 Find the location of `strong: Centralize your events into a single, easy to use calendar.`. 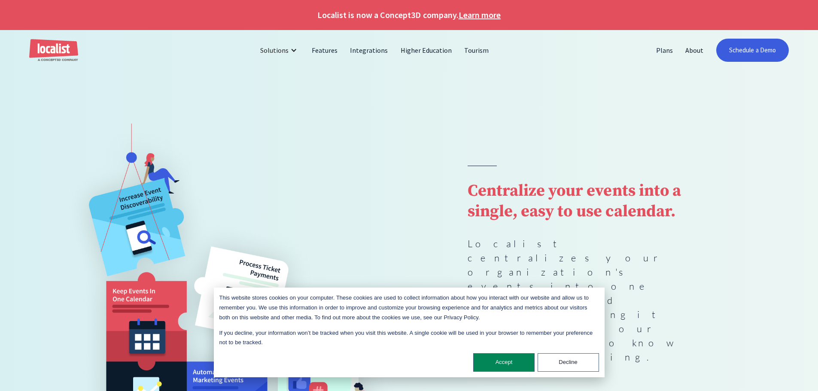

strong: Centralize your events into a single, easy to use calendar. is located at coordinates (574, 201).